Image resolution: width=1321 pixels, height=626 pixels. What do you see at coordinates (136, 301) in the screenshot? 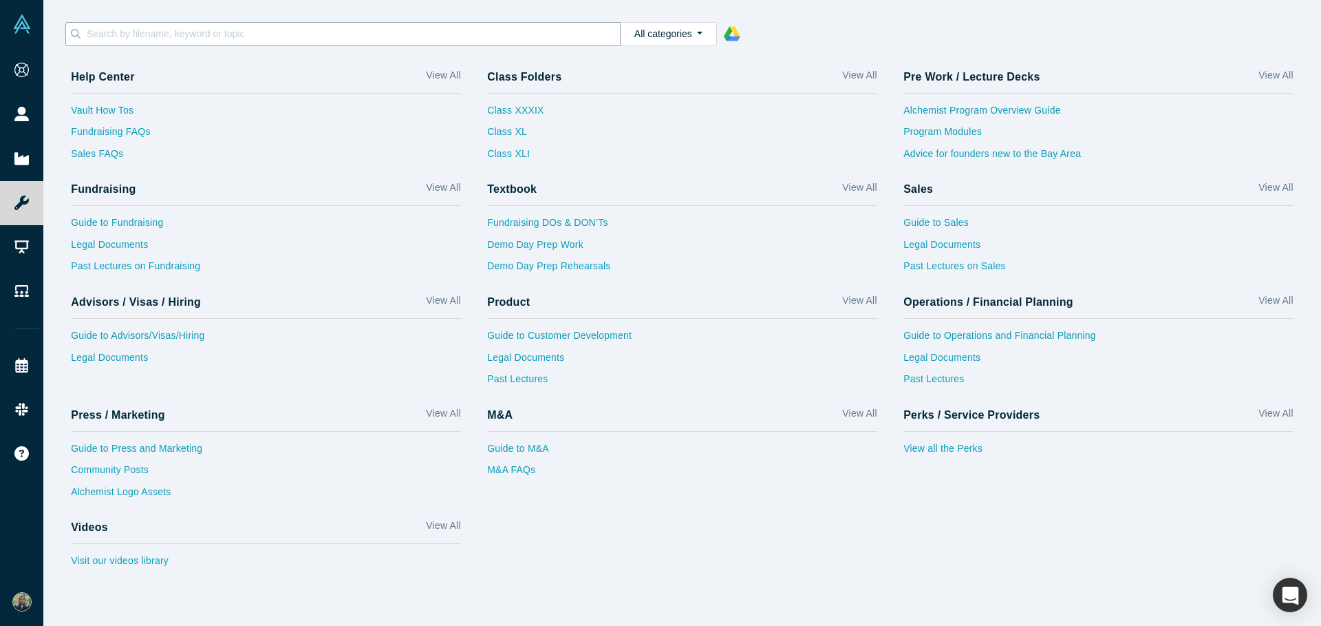
I see `h4: Advisors / Visas / Hiring` at bounding box center [136, 301].